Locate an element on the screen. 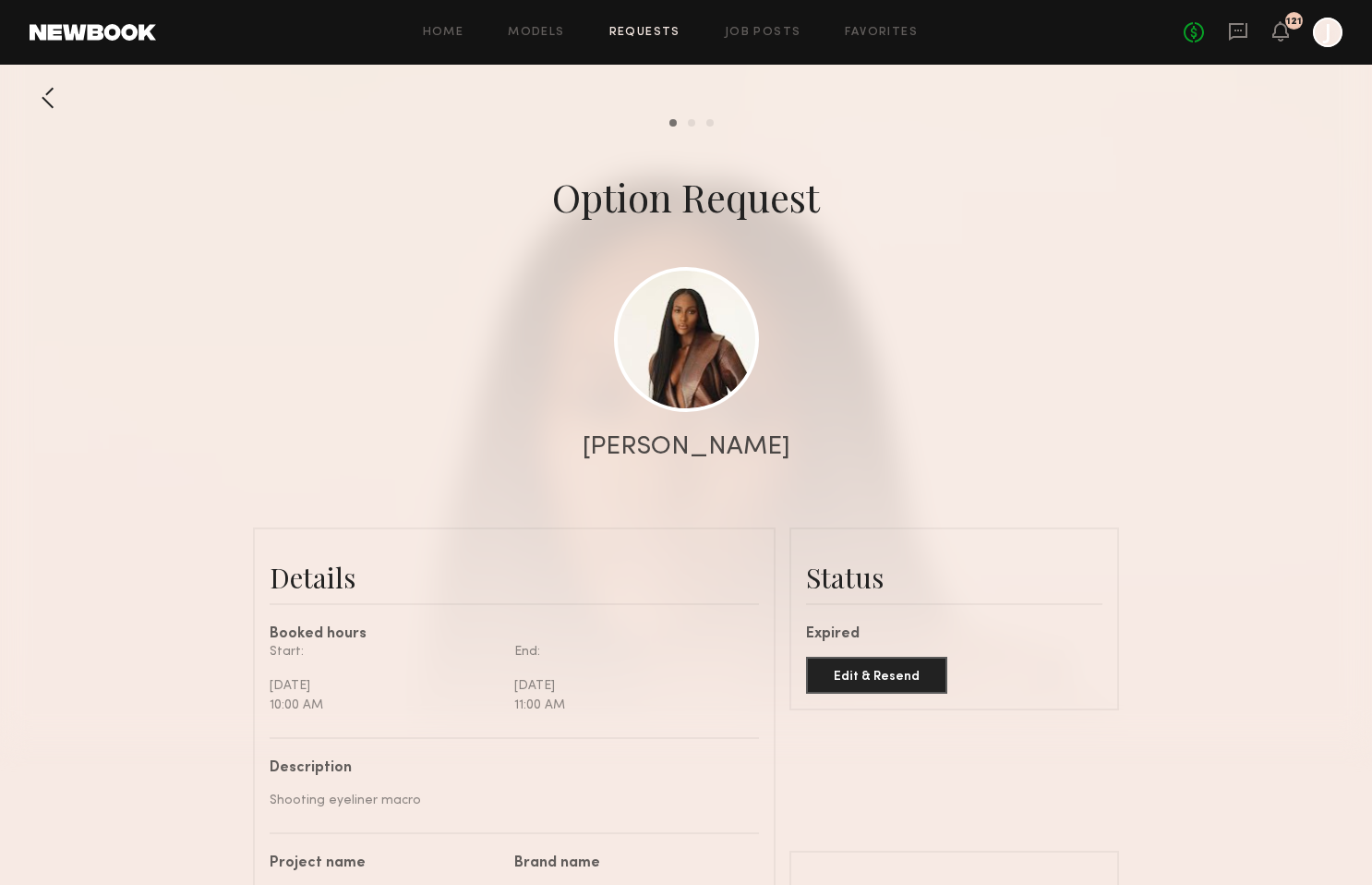  a: Favorites is located at coordinates (881, 33).